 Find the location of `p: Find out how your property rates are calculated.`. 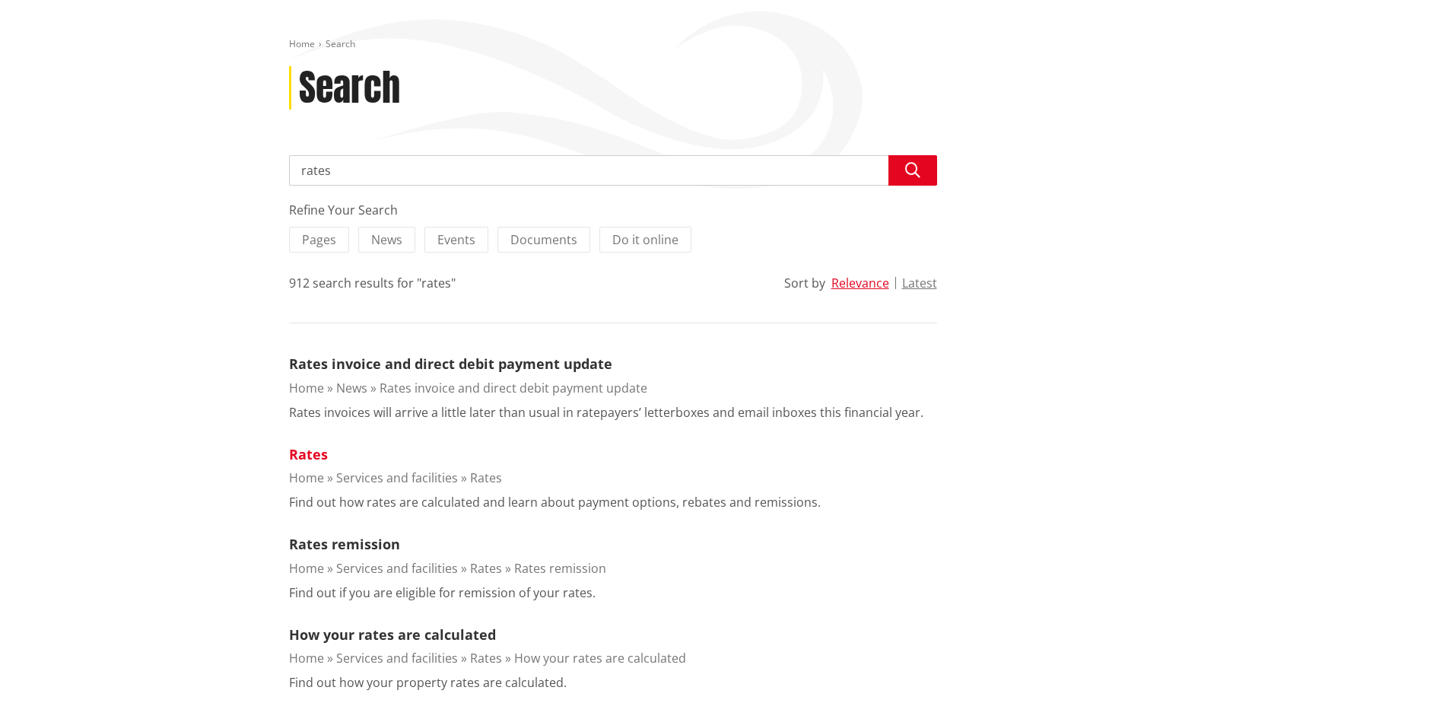

p: Find out how your property rates are calculated. is located at coordinates (428, 682).